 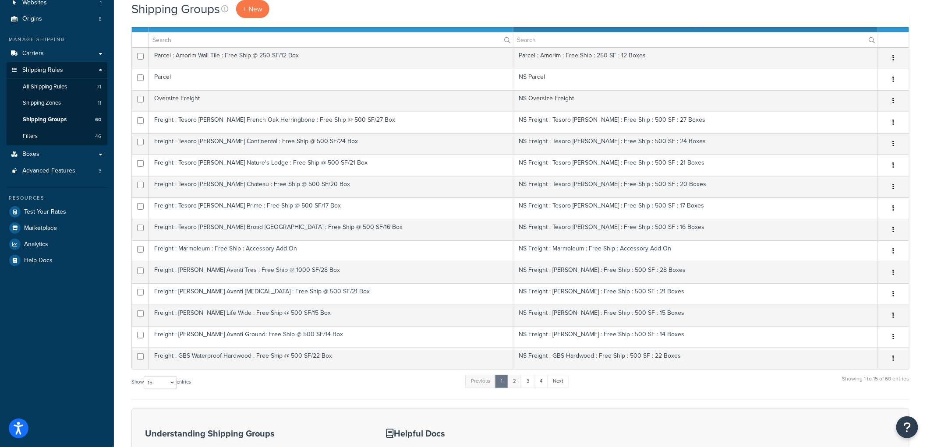 What do you see at coordinates (57, 261) in the screenshot?
I see `li: Help Docs` at bounding box center [57, 261].